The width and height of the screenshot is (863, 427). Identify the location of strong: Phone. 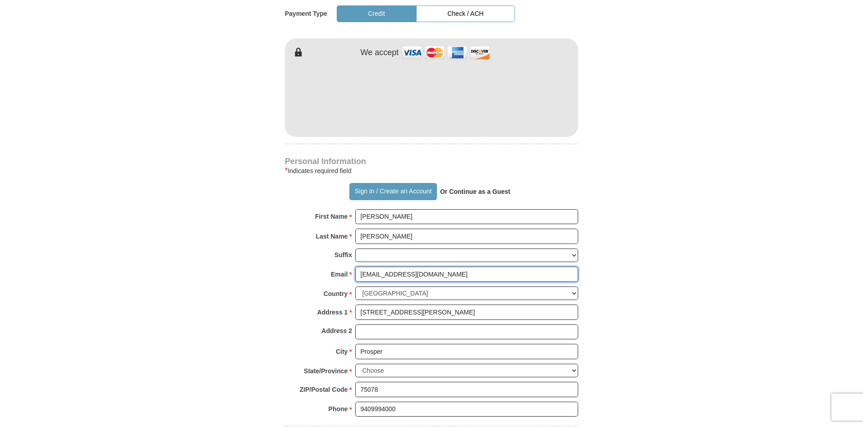
(338, 408).